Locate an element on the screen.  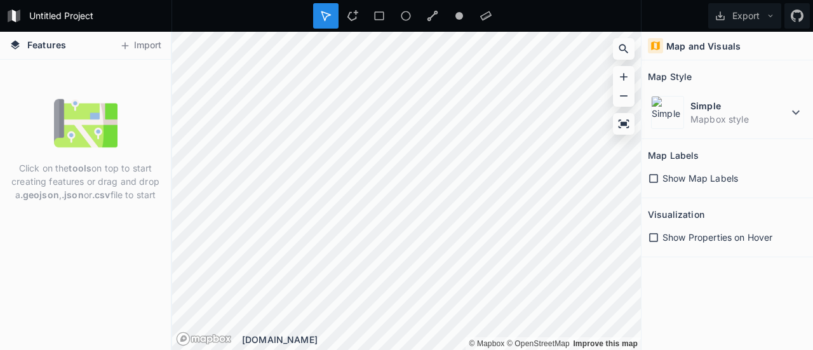
img: Simple is located at coordinates (667, 112).